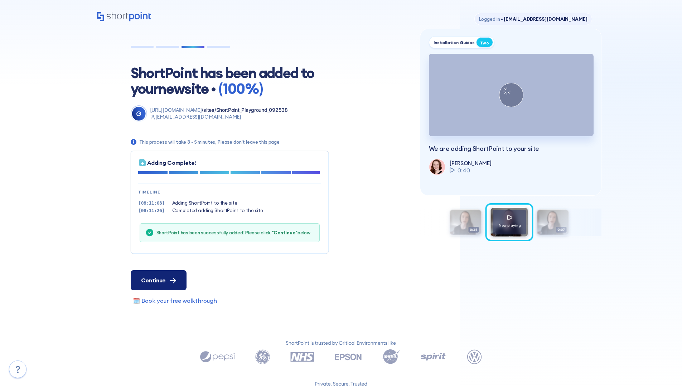  What do you see at coordinates (454, 42) in the screenshot?
I see `div: Installation Guides` at bounding box center [454, 42].